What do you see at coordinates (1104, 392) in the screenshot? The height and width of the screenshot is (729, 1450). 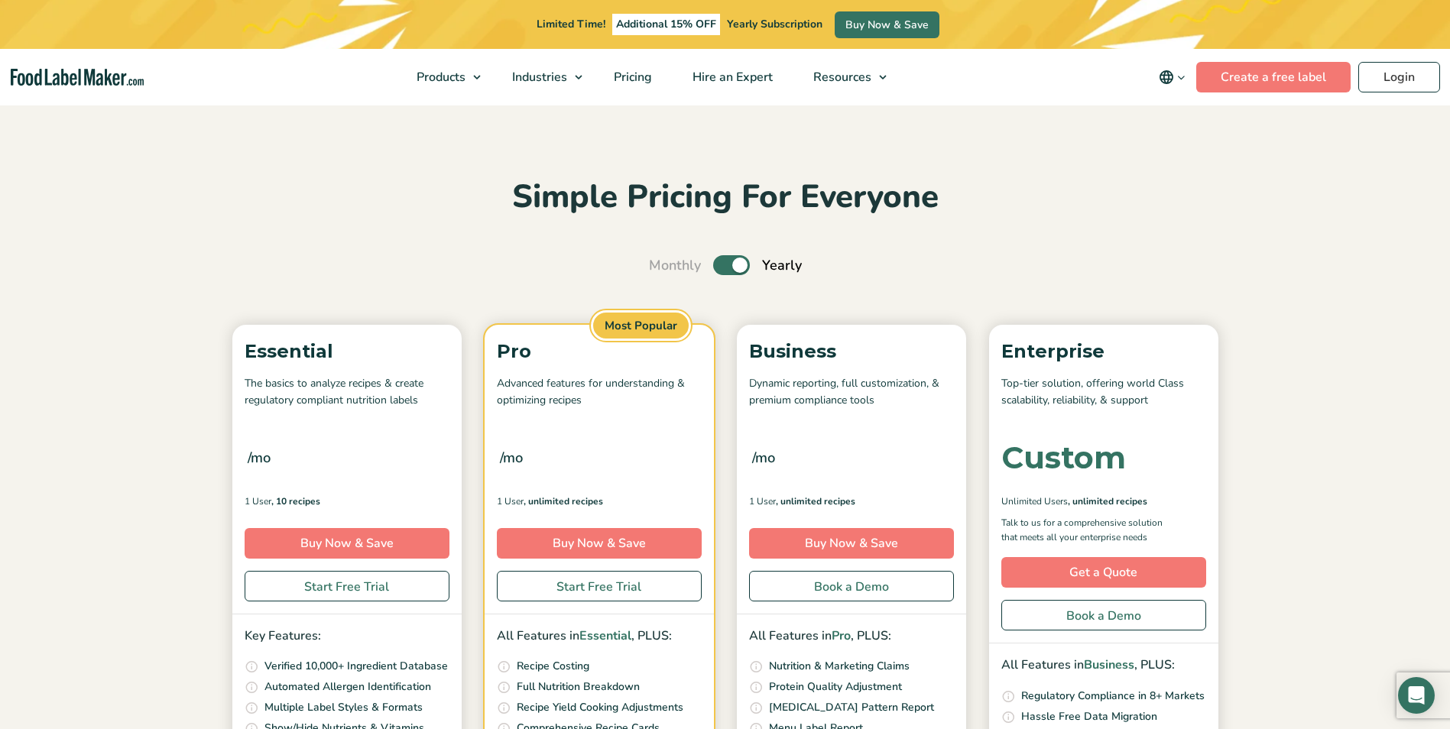 I see `p: Top-tier solution, offering world Class scalability, reliability, & support` at bounding box center [1104, 392].